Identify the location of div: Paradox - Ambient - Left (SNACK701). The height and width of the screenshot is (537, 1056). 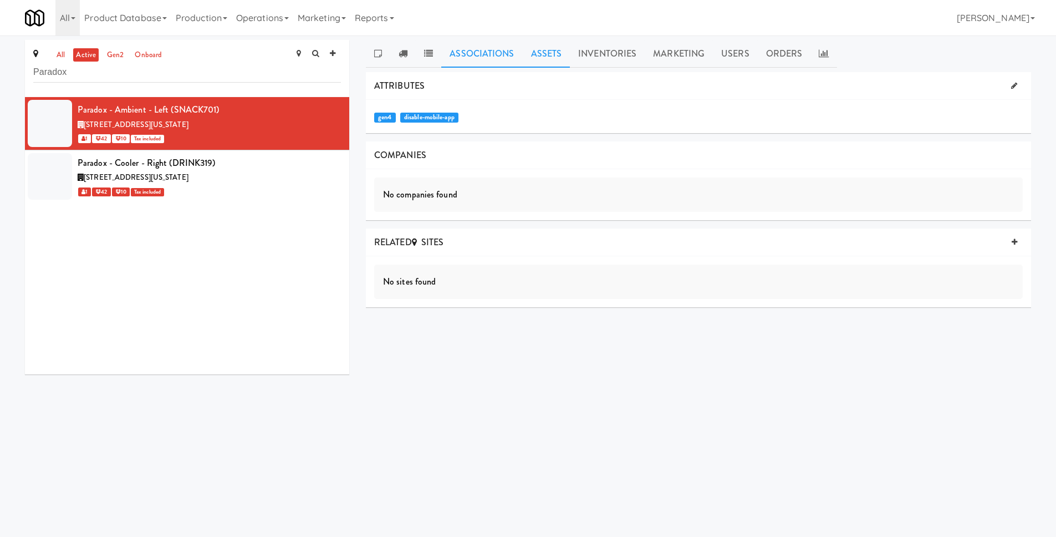
(209, 110).